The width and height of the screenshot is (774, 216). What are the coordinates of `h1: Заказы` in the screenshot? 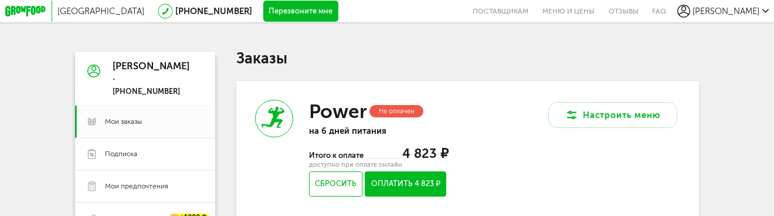 It's located at (467, 59).